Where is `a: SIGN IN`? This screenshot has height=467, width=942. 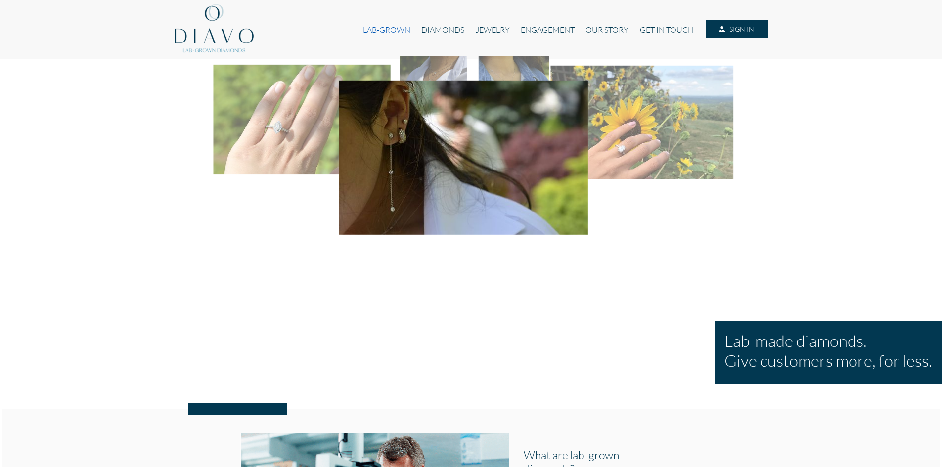 a: SIGN IN is located at coordinates (737, 29).